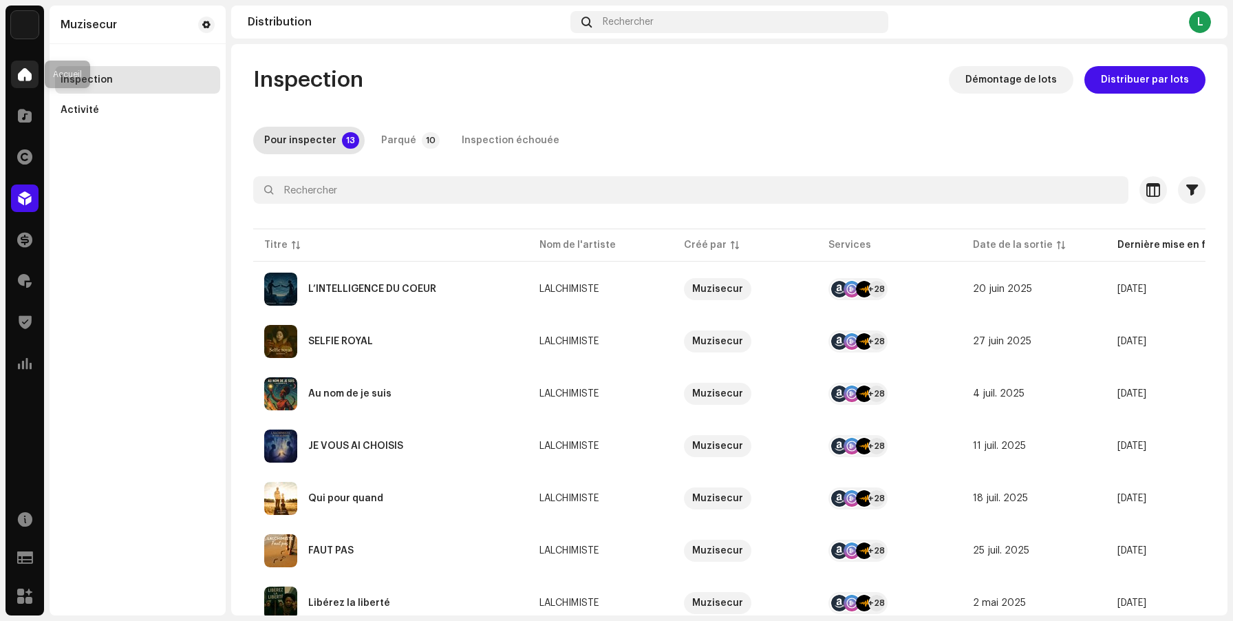  I want to click on div: Au nom de je suis, so click(350, 394).